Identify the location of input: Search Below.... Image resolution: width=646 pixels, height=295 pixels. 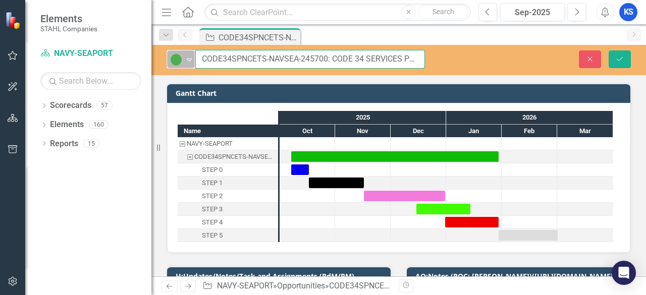
(91, 81).